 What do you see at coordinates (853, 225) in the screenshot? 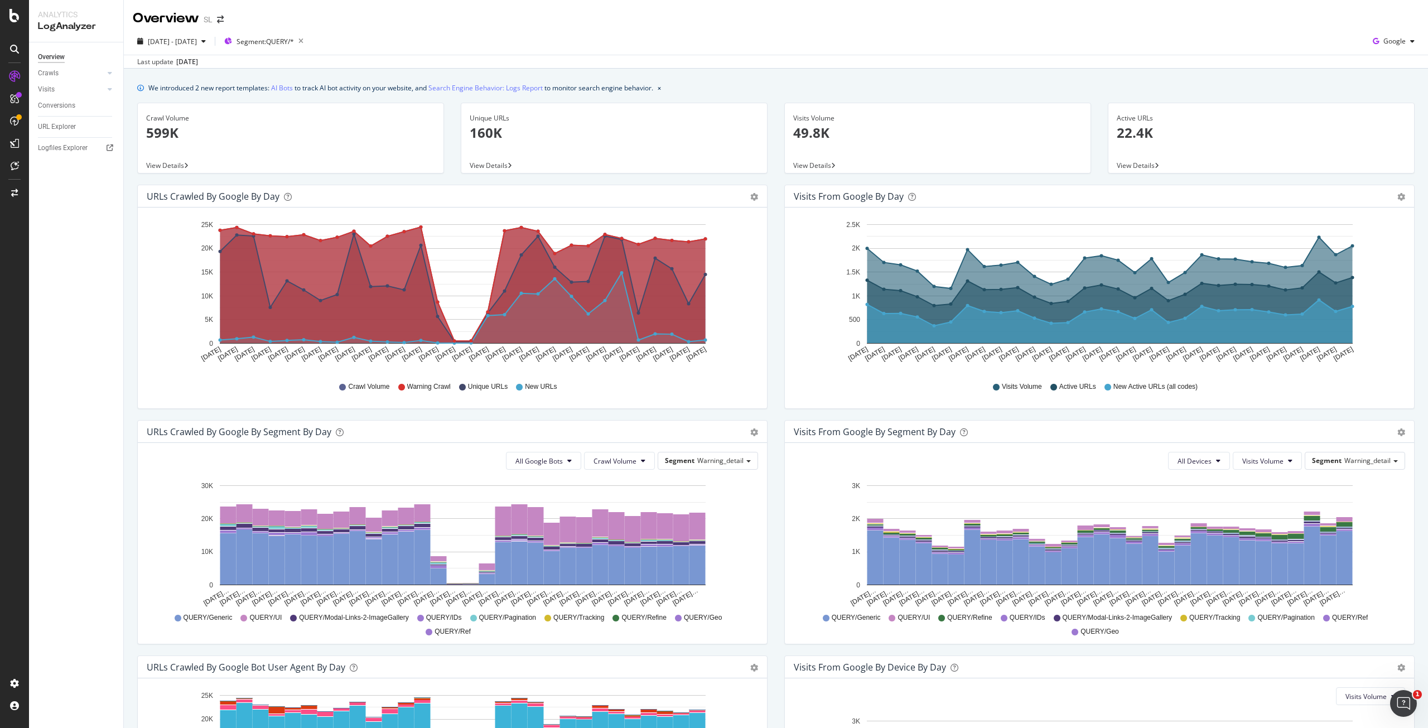
I see `text: 2.5K` at bounding box center [853, 225].